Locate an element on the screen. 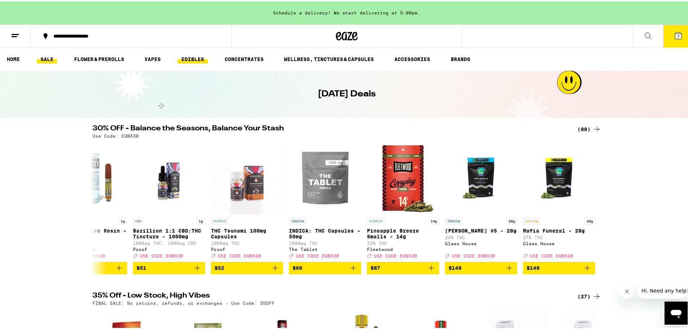  a: SALE is located at coordinates (47, 58).